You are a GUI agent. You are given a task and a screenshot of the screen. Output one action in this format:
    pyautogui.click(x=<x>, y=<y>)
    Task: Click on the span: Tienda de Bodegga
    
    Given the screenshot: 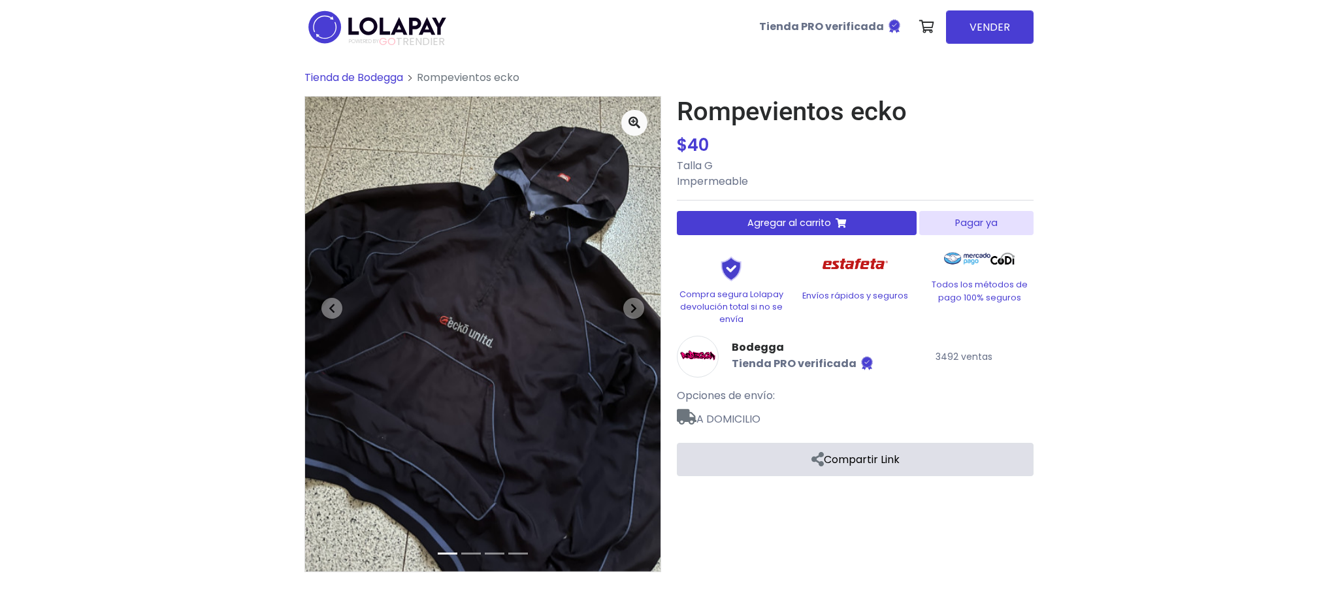 What is the action you would take?
    pyautogui.click(x=353, y=77)
    